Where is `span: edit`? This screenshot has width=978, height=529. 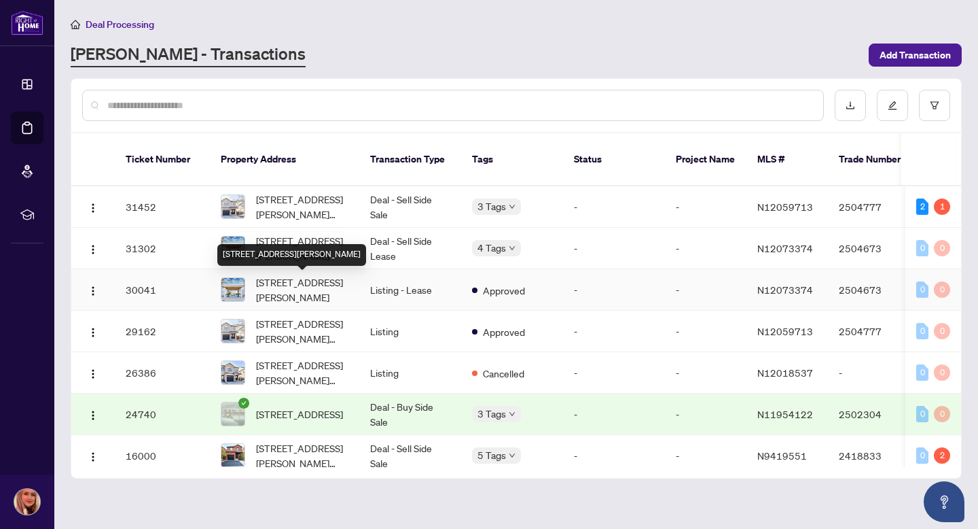
span: edit is located at coordinates (893, 105).